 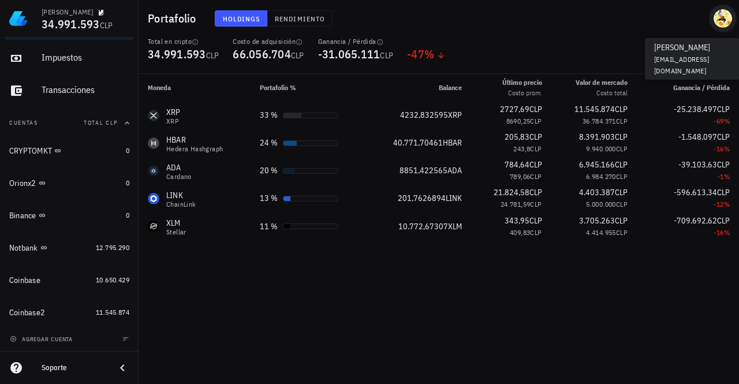 I want to click on div: 11 %, so click(x=269, y=226).